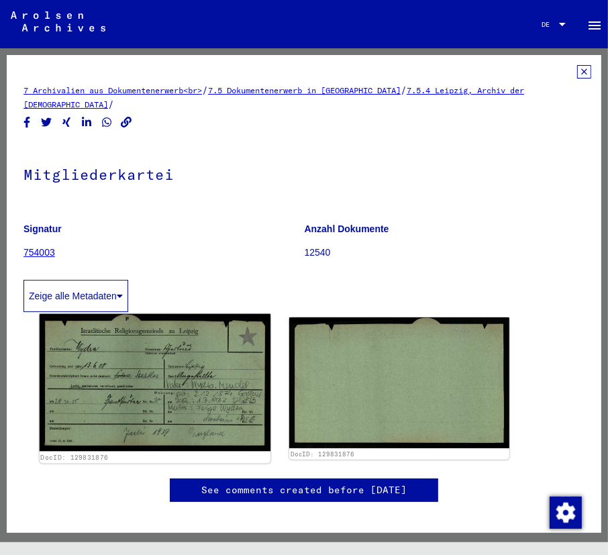  I want to click on button: Share on Twitter, so click(46, 122).